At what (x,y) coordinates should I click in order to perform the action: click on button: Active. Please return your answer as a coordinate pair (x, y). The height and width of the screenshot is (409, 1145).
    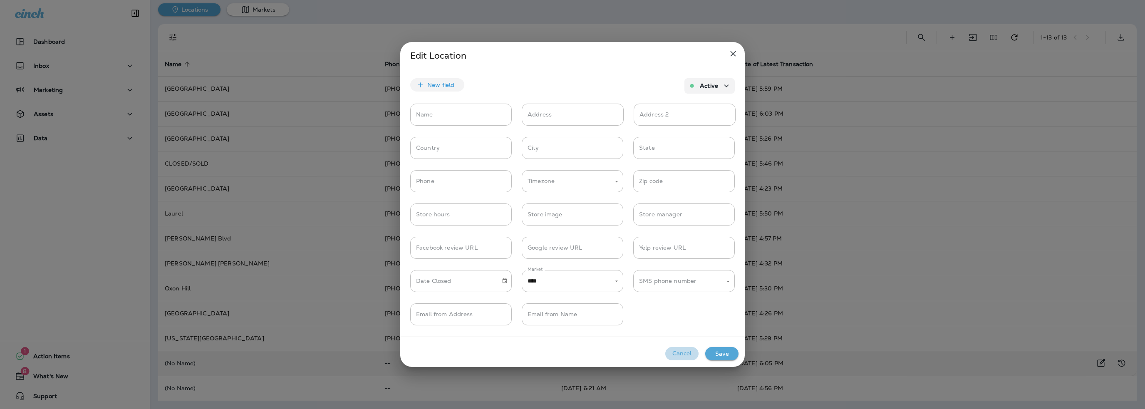
    Looking at the image, I should click on (709, 86).